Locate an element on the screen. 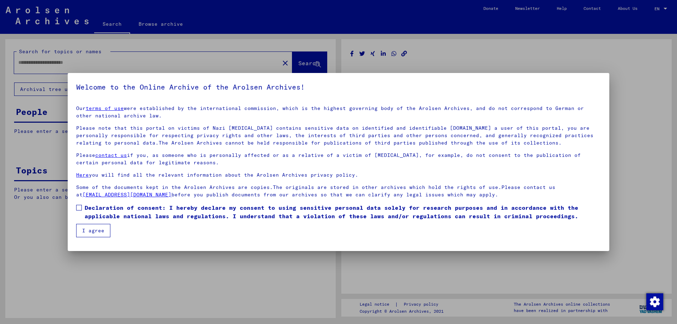  p: Our were established by the international commission, which is the highest governing body of the ... is located at coordinates (338, 112).